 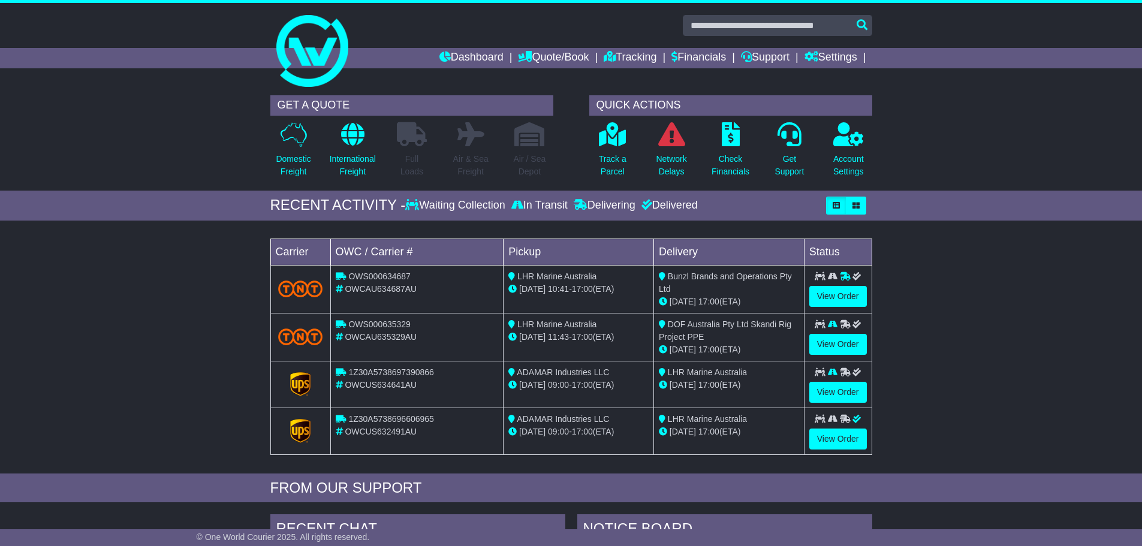 I want to click on span: 11:43, so click(x=558, y=337).